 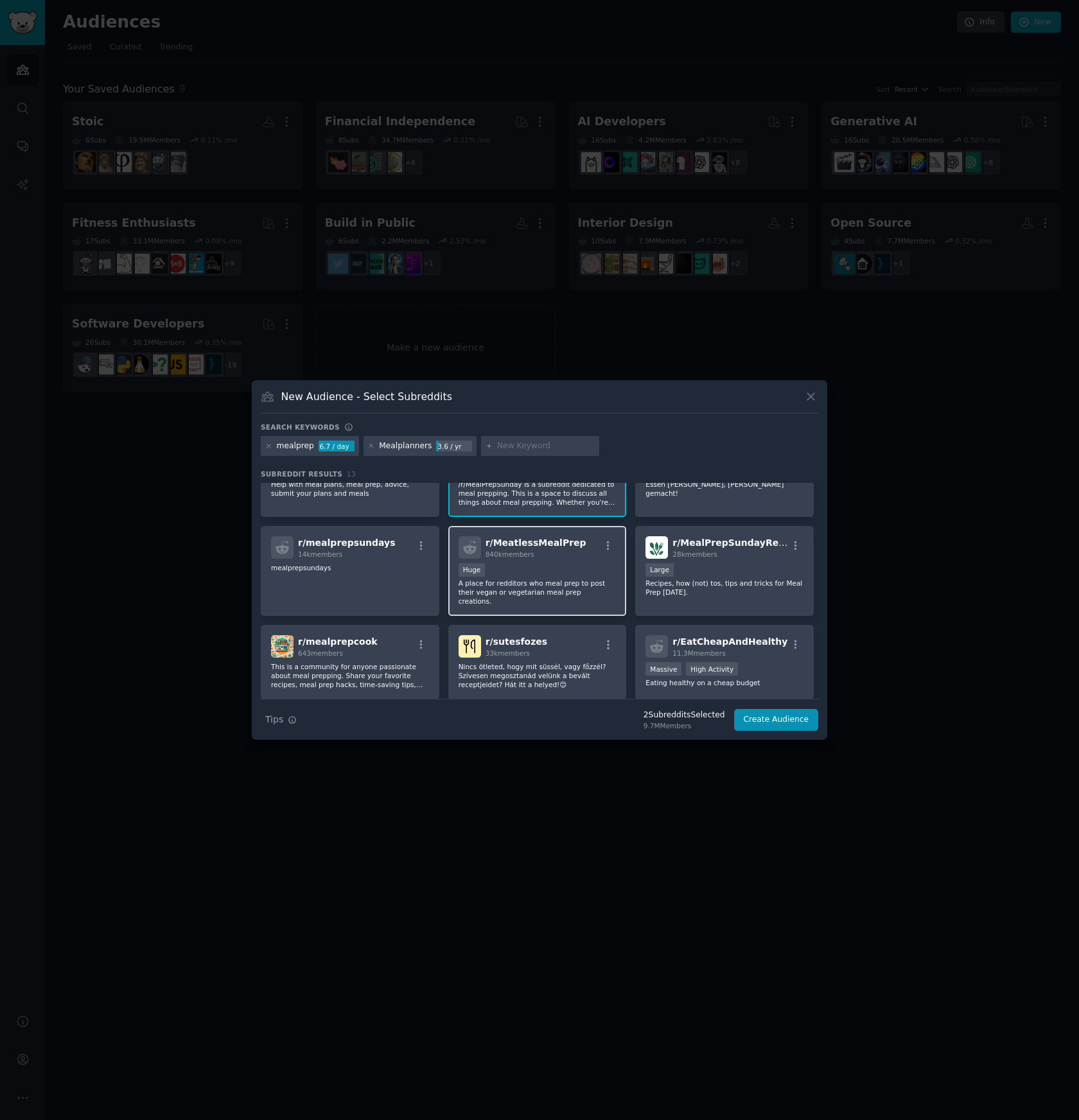 I want to click on h3: New Audience - Select Subreddits, so click(x=367, y=396).